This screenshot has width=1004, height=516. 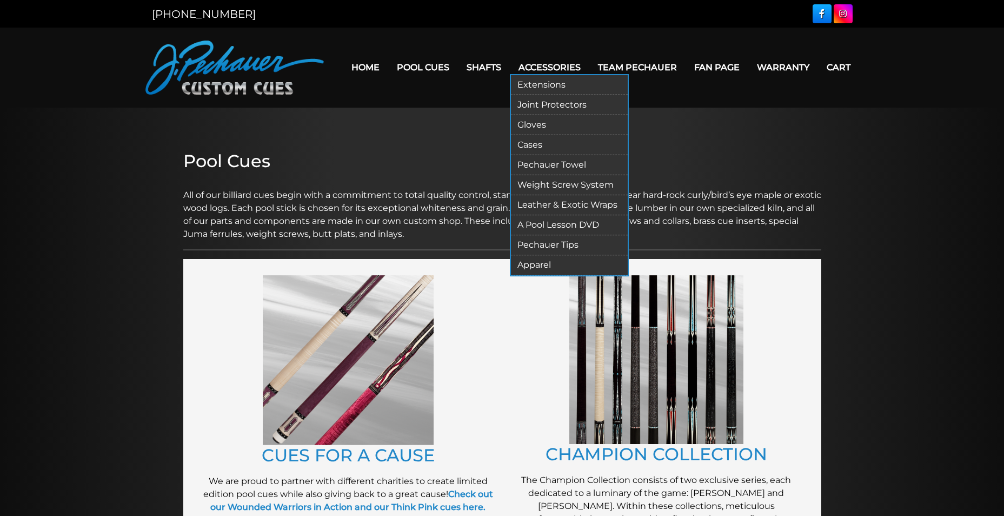 I want to click on a: Team Pechauer, so click(x=638, y=67).